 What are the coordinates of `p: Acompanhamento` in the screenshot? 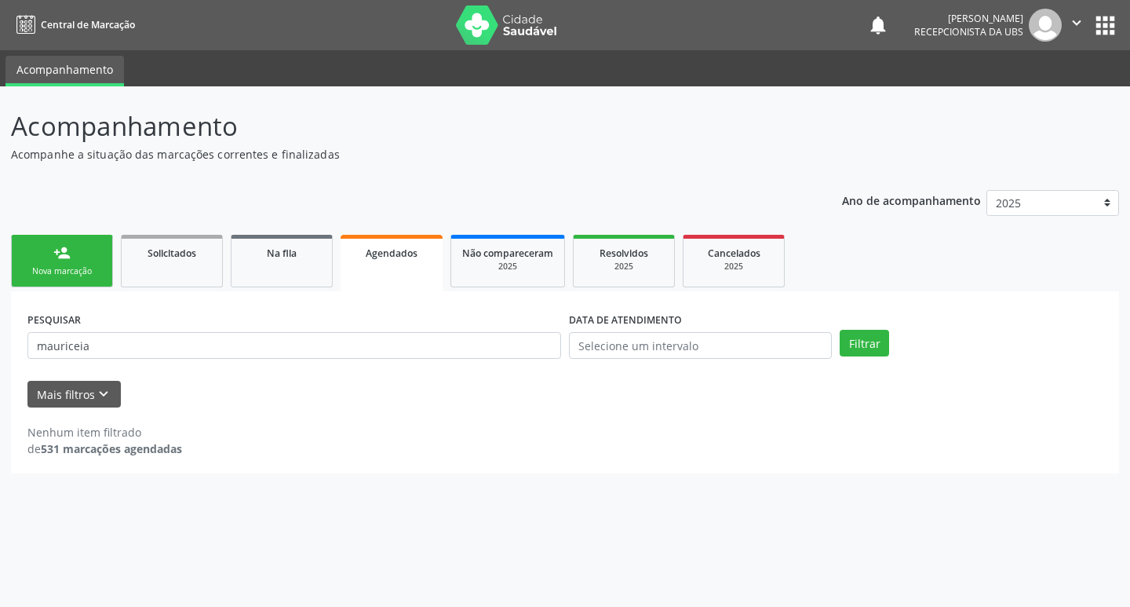 It's located at (399, 126).